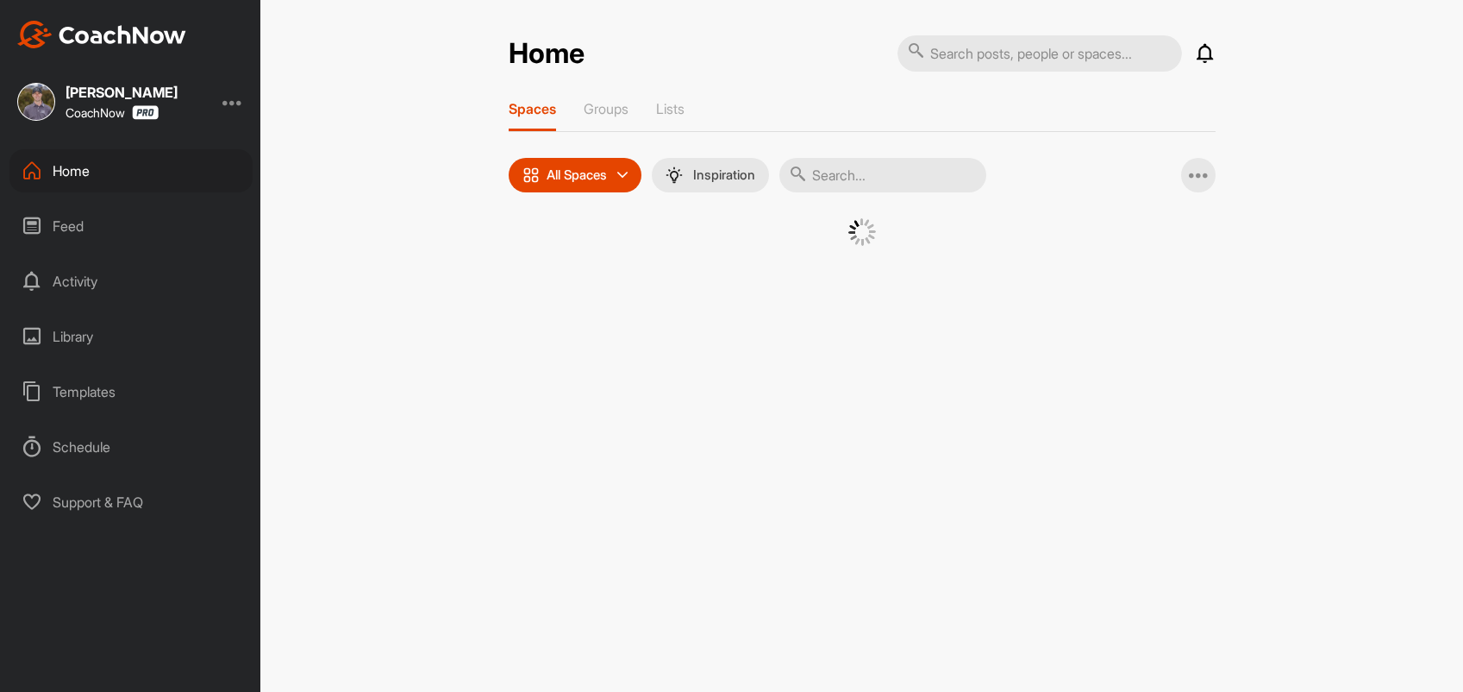 Image resolution: width=1463 pixels, height=692 pixels. What do you see at coordinates (131, 502) in the screenshot?
I see `div: Support & FAQ` at bounding box center [131, 502].